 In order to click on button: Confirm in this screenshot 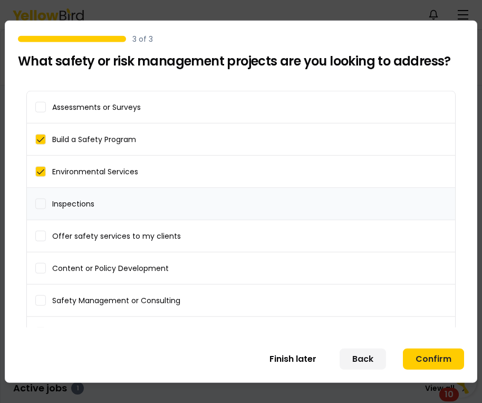, I will do `click(434, 359)`.